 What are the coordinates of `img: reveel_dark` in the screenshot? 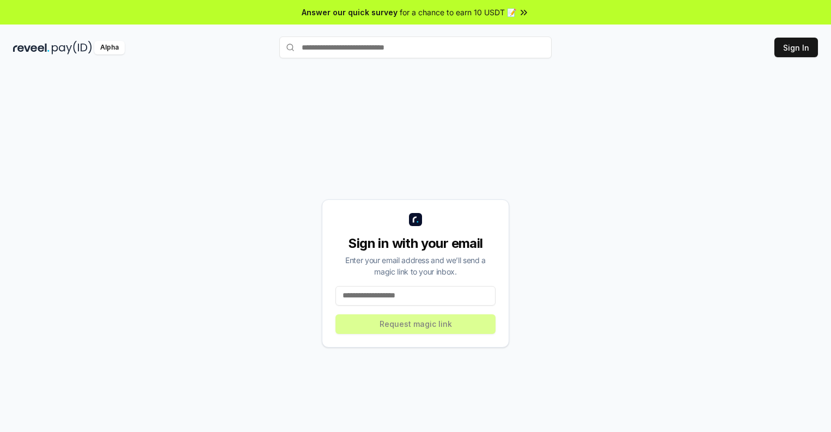 It's located at (31, 47).